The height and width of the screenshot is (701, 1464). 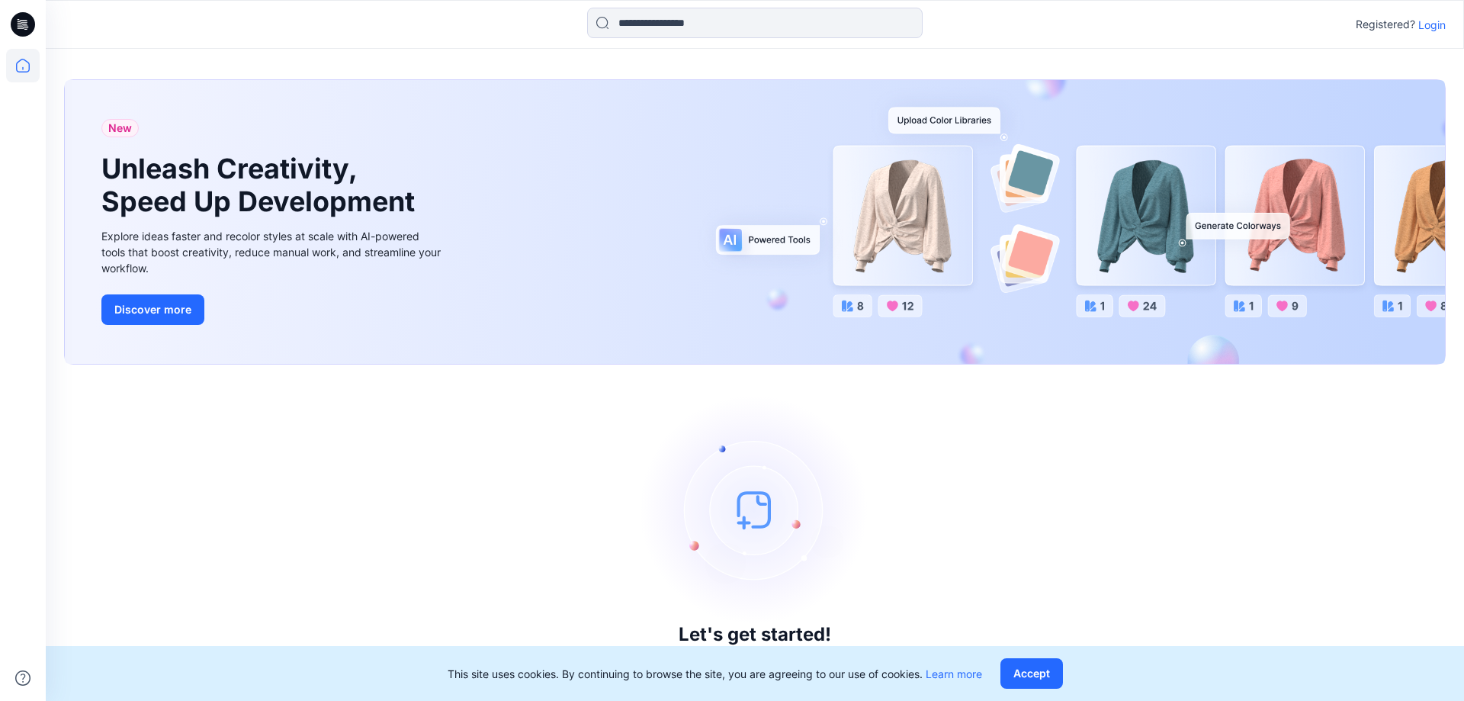 I want to click on h3: Let's get started!, so click(x=755, y=635).